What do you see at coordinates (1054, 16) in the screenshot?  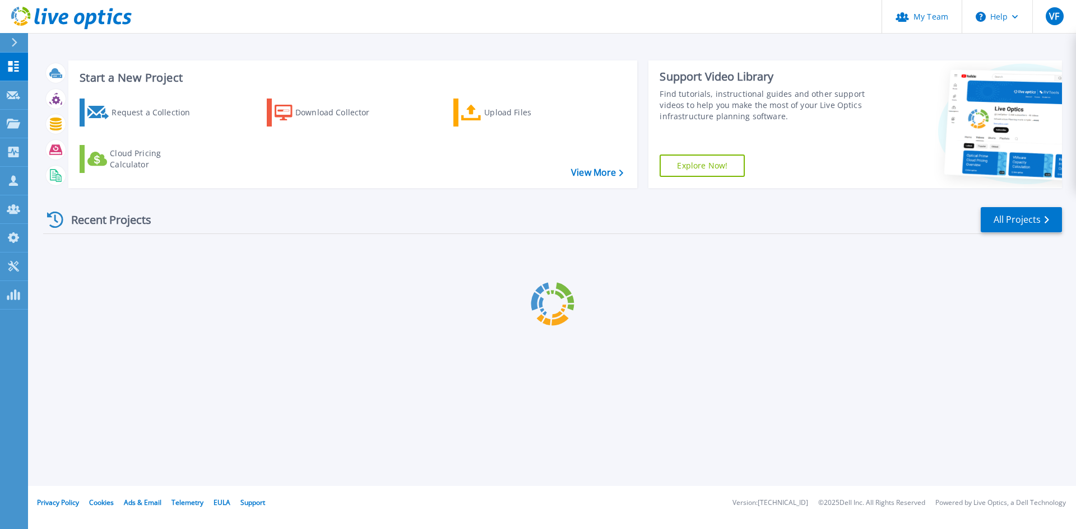 I see `span: VF` at bounding box center [1054, 16].